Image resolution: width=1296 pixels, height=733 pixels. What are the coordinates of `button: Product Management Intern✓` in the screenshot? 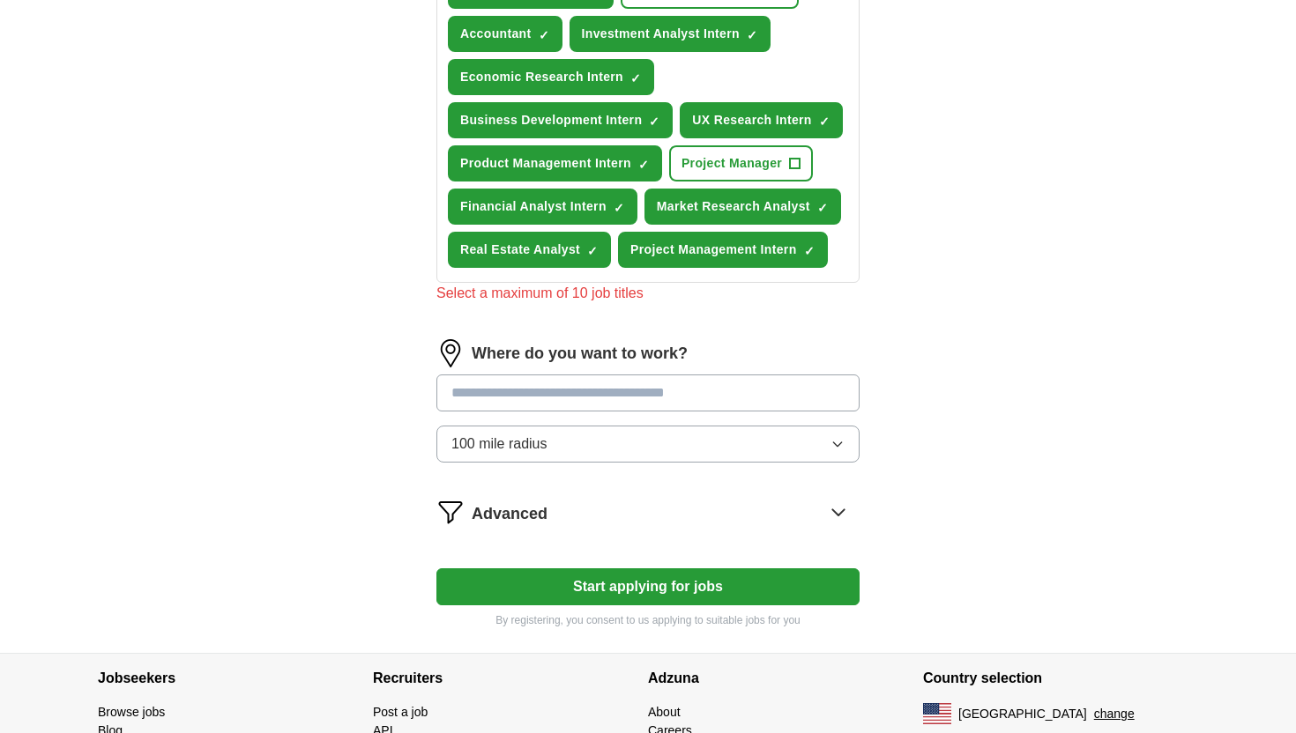 It's located at (554, 163).